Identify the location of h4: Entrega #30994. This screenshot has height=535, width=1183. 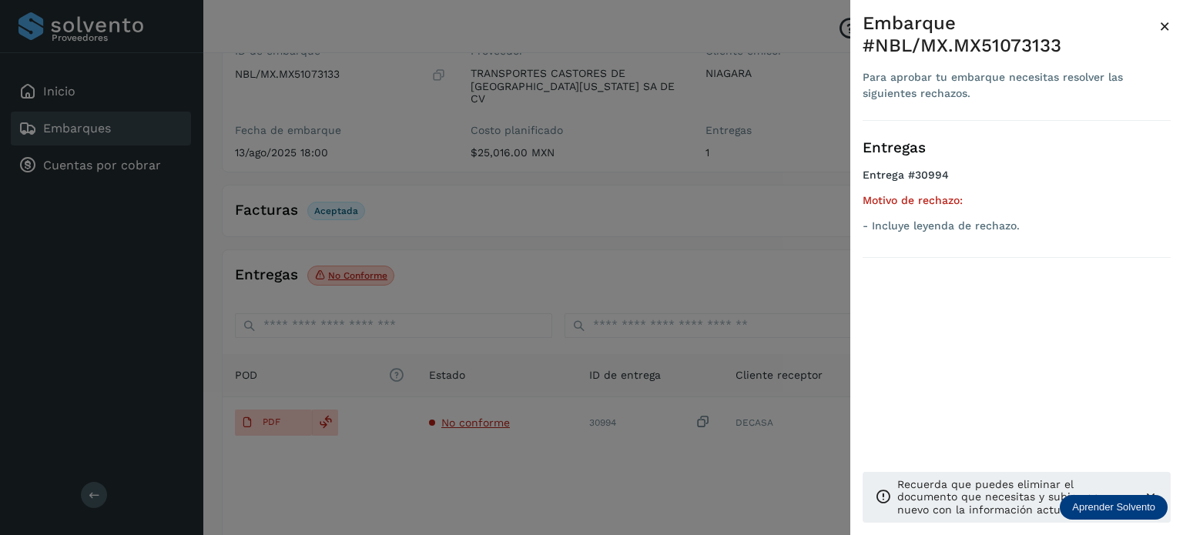
(1017, 181).